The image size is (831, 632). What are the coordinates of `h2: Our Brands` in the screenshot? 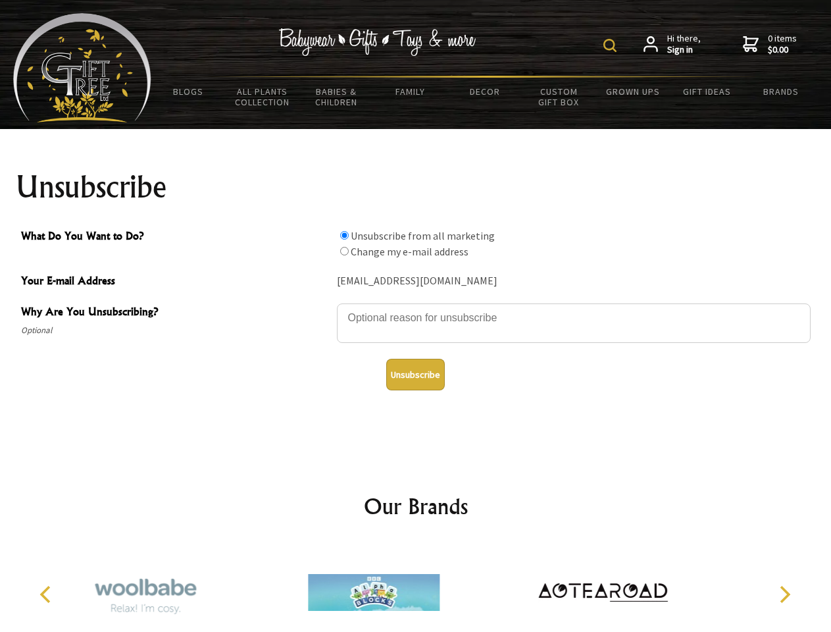 It's located at (416, 506).